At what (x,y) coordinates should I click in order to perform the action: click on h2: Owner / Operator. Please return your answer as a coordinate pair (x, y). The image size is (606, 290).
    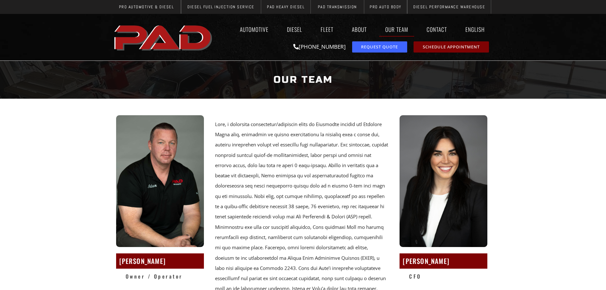
    Looking at the image, I should click on (165, 276).